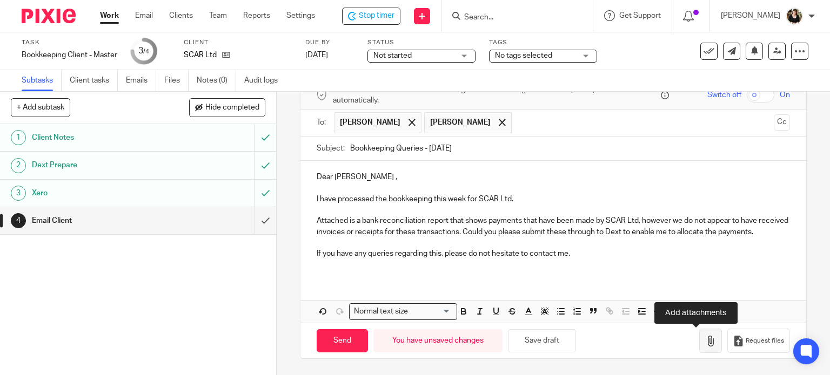  What do you see at coordinates (232, 108) in the screenshot?
I see `span: Hide completed` at bounding box center [232, 108].